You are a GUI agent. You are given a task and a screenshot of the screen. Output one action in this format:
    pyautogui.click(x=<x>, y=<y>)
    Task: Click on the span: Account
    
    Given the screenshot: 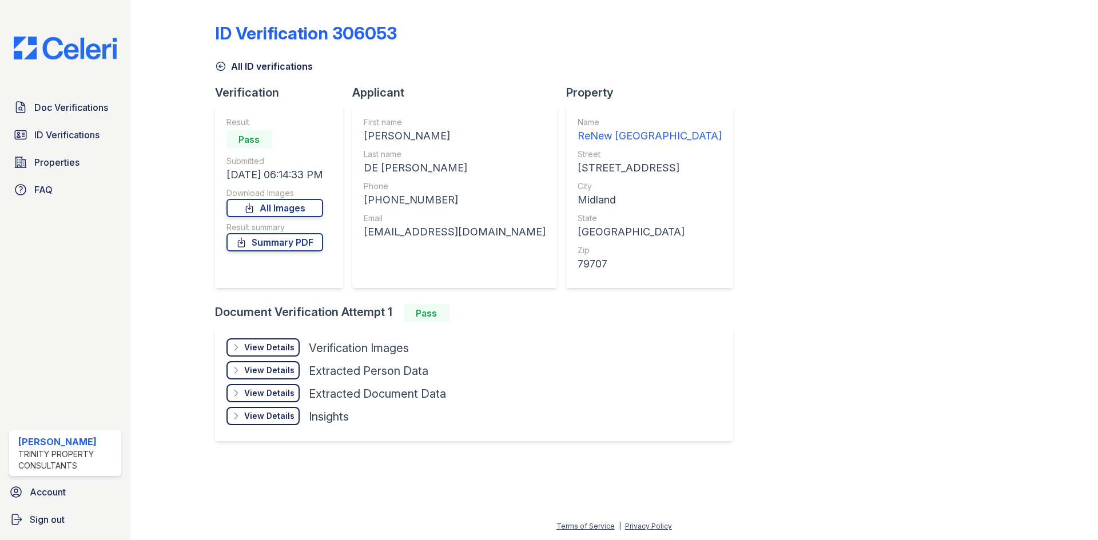 What is the action you would take?
    pyautogui.click(x=47, y=492)
    